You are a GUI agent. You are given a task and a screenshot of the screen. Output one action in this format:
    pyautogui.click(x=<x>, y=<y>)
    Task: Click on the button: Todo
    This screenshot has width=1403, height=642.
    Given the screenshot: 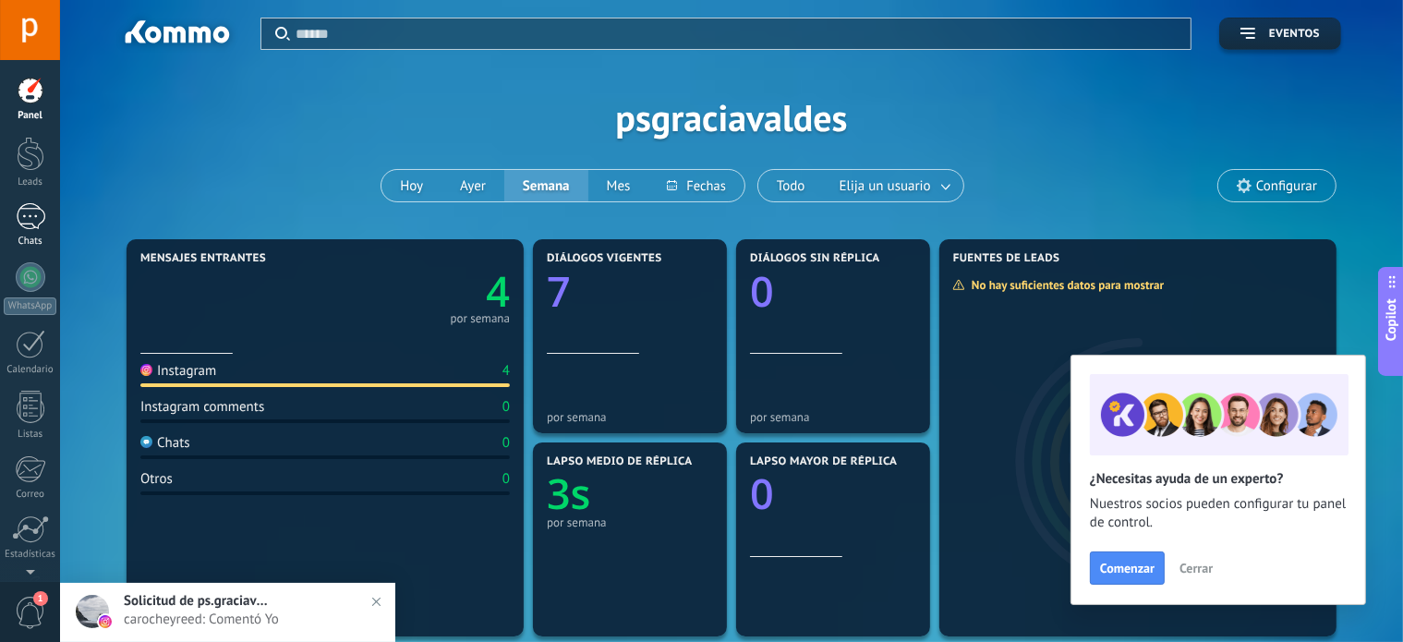 What is the action you would take?
    pyautogui.click(x=790, y=186)
    